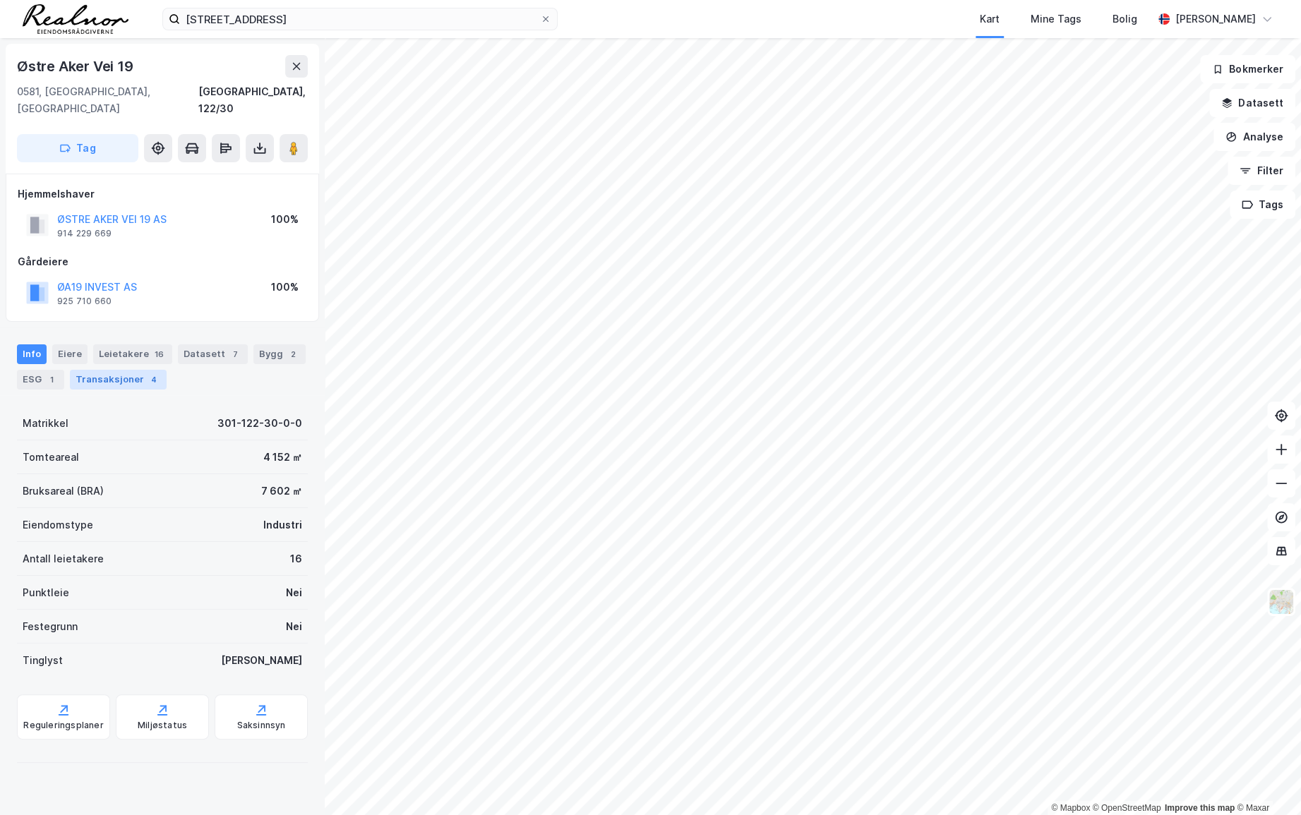 This screenshot has height=815, width=1301. Describe the element at coordinates (1070, 808) in the screenshot. I see `a: Mapbox` at that location.